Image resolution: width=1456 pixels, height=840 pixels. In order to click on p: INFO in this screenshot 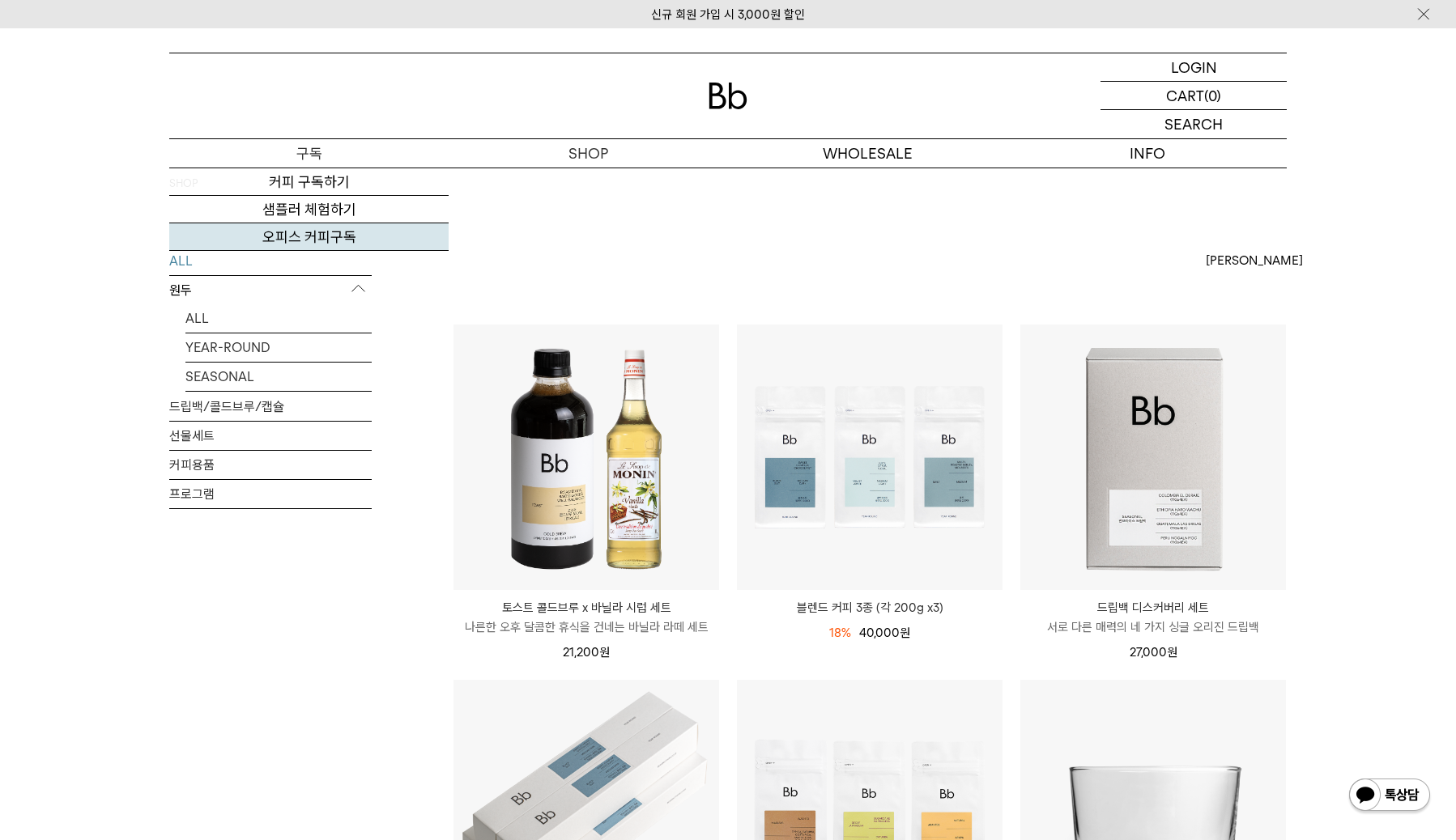, I will do `click(1146, 153)`.